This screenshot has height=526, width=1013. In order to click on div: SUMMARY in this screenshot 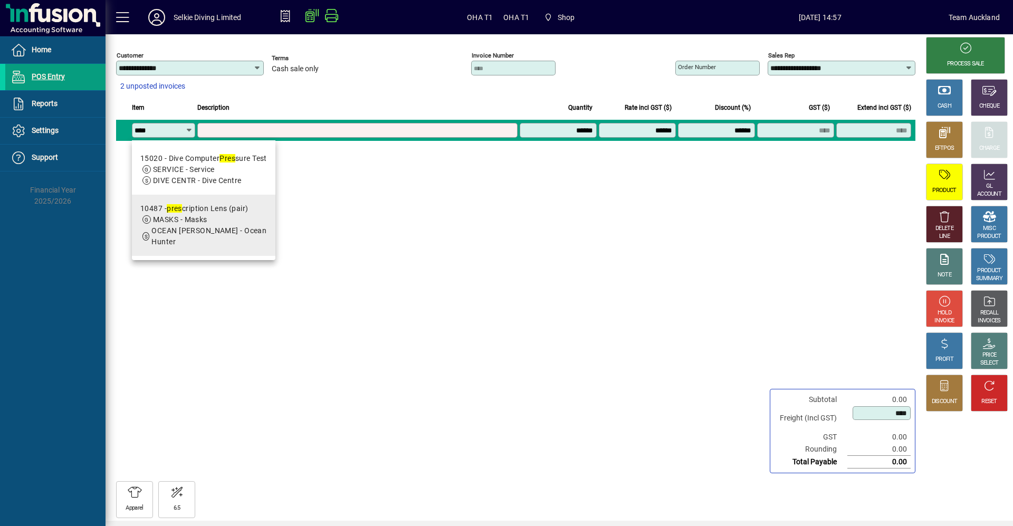, I will do `click(989, 278)`.